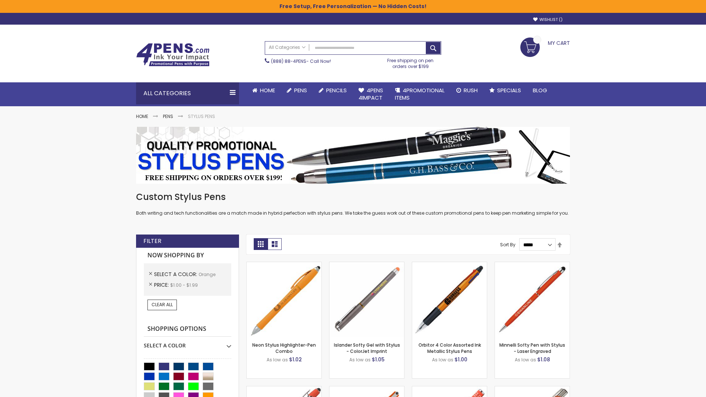 Image resolution: width=706 pixels, height=397 pixels. I want to click on a: 4Pens4impact, so click(370, 94).